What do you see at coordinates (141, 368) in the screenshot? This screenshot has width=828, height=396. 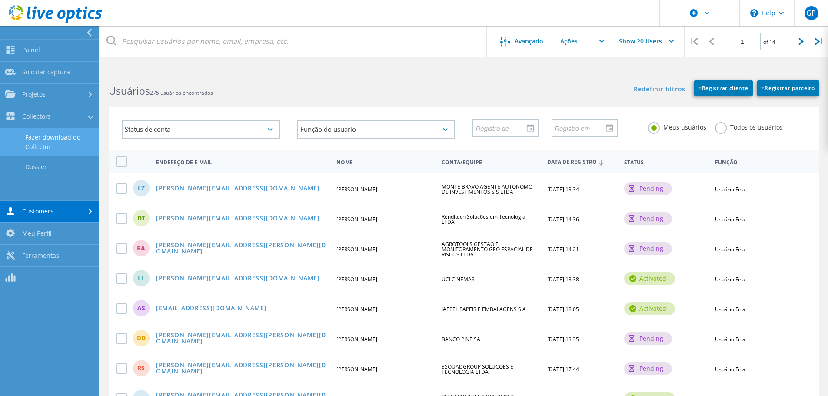 I see `span: RS` at bounding box center [141, 368].